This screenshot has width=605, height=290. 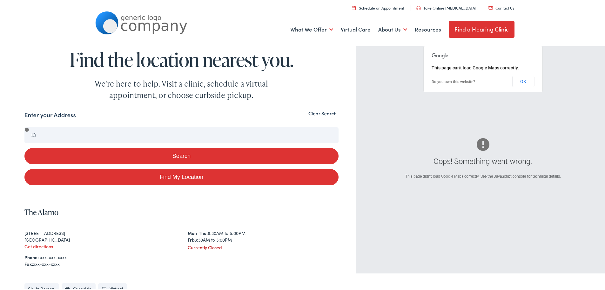 What do you see at coordinates (41, 210) in the screenshot?
I see `a: The Alamo` at bounding box center [41, 210].